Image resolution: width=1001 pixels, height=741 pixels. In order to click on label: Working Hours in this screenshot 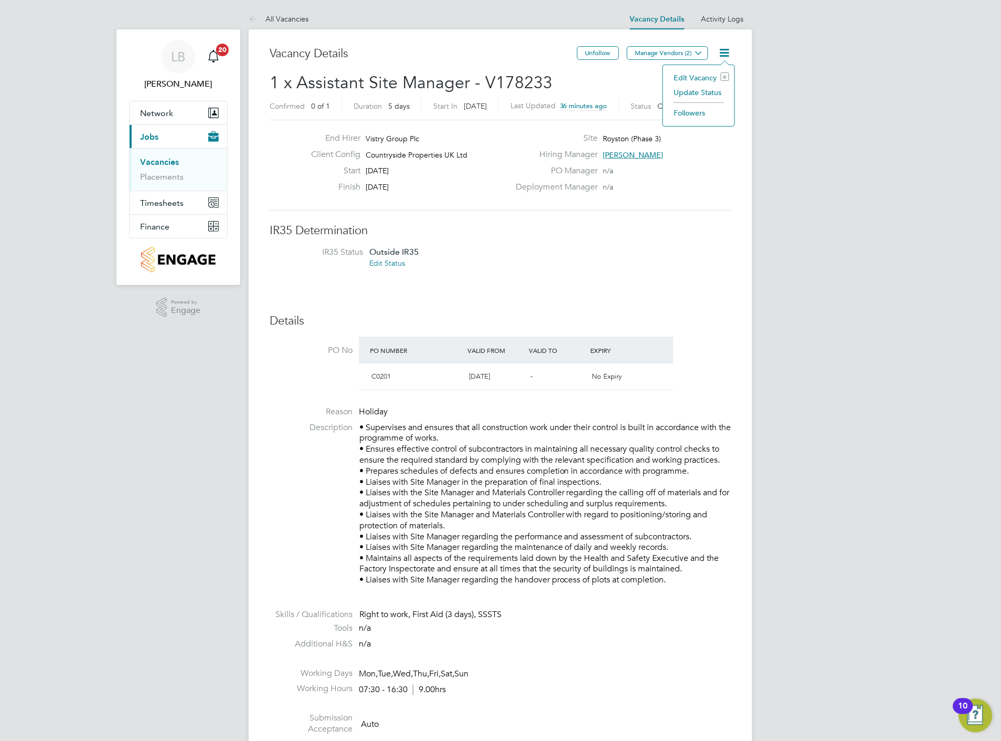, I will do `click(311, 689)`.